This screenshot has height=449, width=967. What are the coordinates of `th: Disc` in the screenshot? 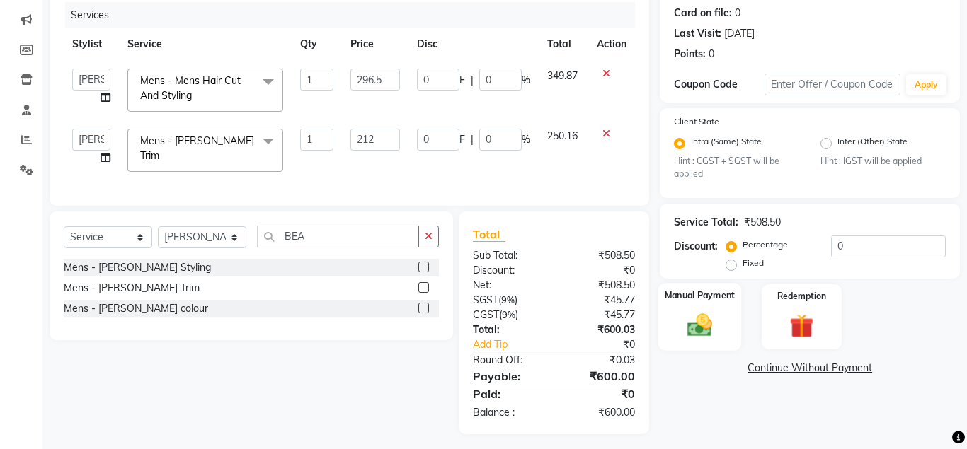 It's located at (474, 44).